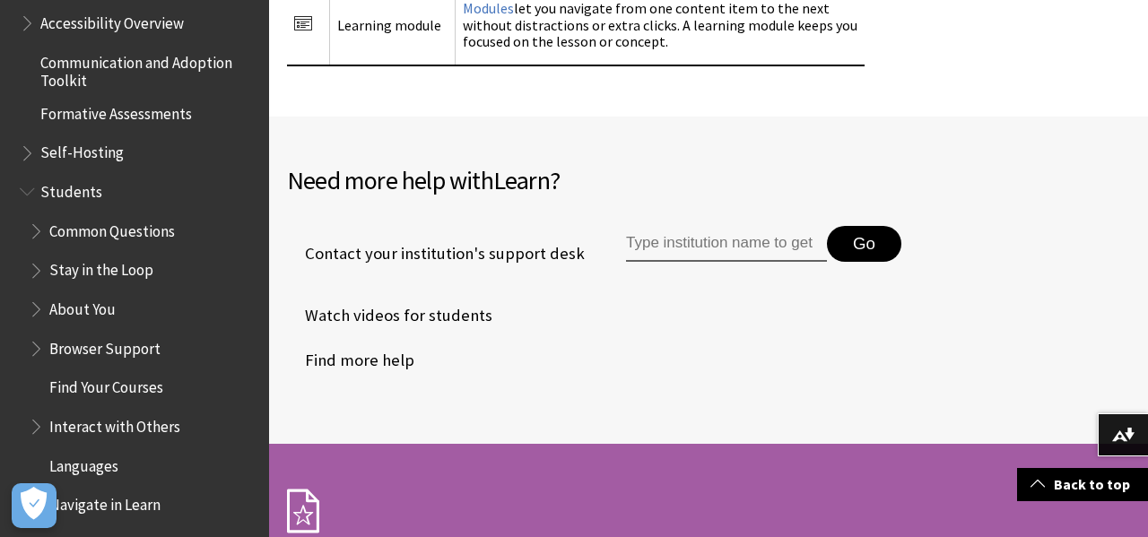 The height and width of the screenshot is (537, 1148). I want to click on span: Students, so click(71, 188).